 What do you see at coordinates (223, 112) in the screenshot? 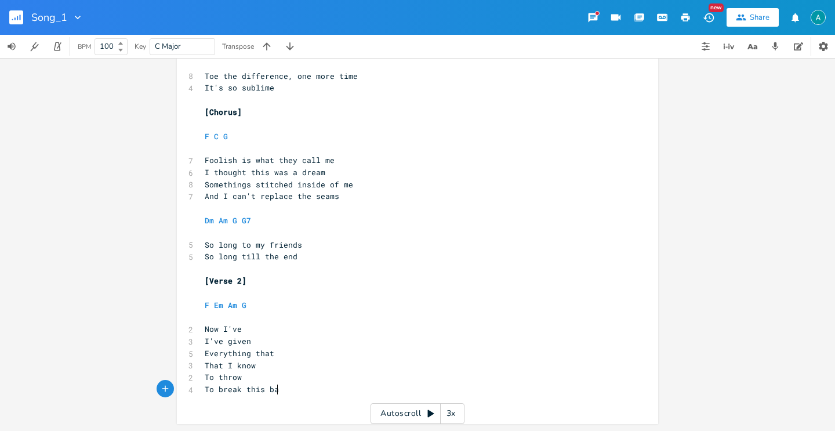
I see `span: [Chorus]` at bounding box center [223, 112].